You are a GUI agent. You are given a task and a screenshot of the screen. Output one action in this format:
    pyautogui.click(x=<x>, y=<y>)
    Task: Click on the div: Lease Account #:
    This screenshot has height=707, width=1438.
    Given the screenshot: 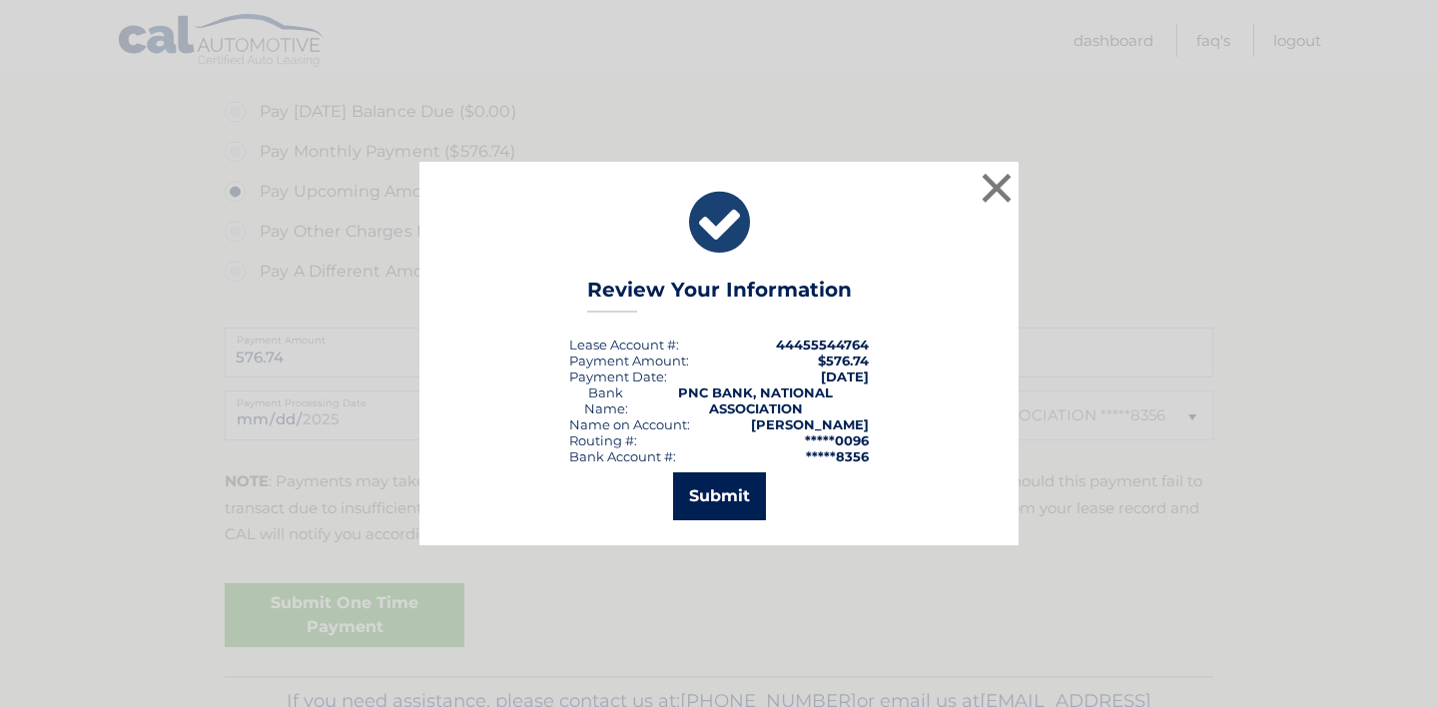 What is the action you would take?
    pyautogui.click(x=624, y=345)
    